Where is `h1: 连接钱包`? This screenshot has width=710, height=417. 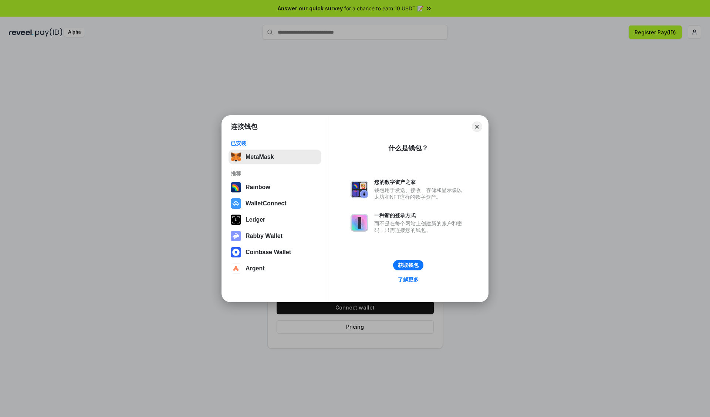 h1: 连接钱包 is located at coordinates (244, 127).